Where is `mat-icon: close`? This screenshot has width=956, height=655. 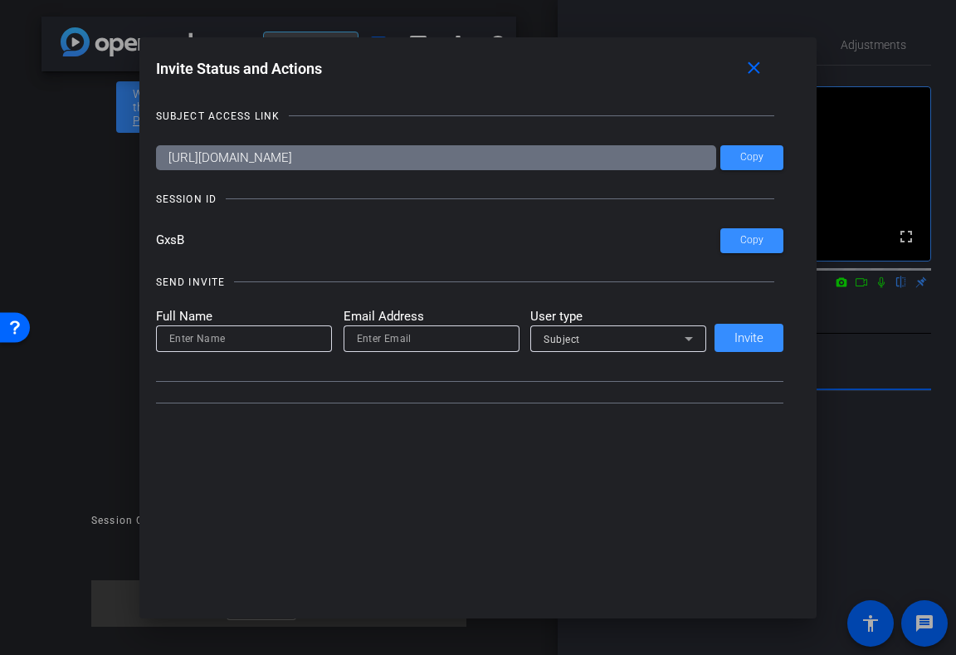 mat-icon: close is located at coordinates (754, 68).